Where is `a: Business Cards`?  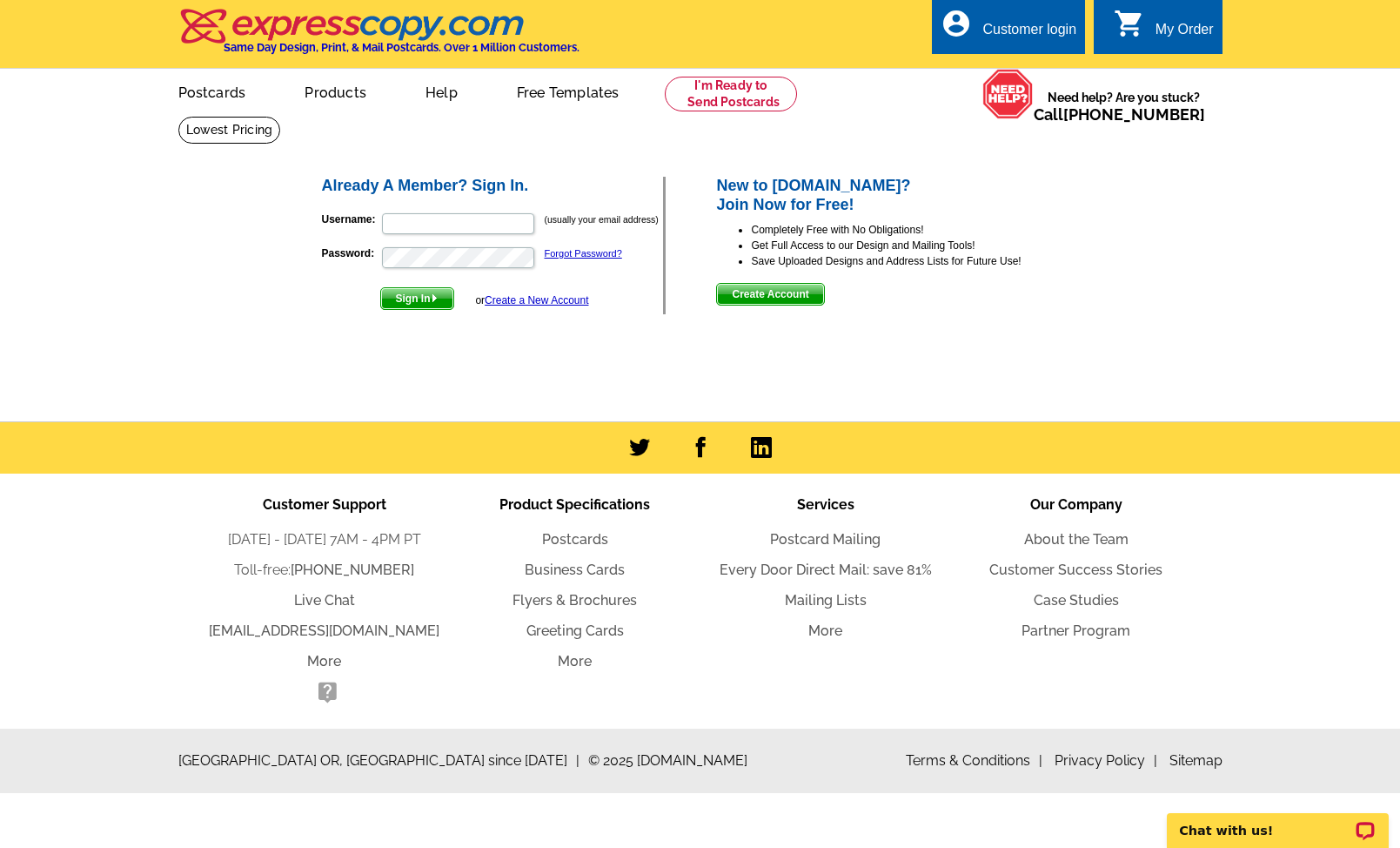
a: Business Cards is located at coordinates (574, 569).